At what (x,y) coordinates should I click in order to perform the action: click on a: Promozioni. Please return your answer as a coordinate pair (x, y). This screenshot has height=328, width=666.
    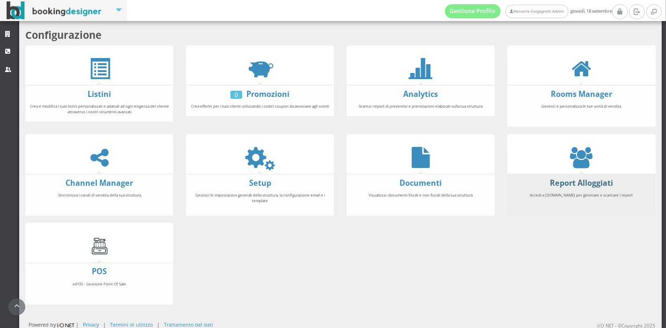
    Looking at the image, I should click on (268, 94).